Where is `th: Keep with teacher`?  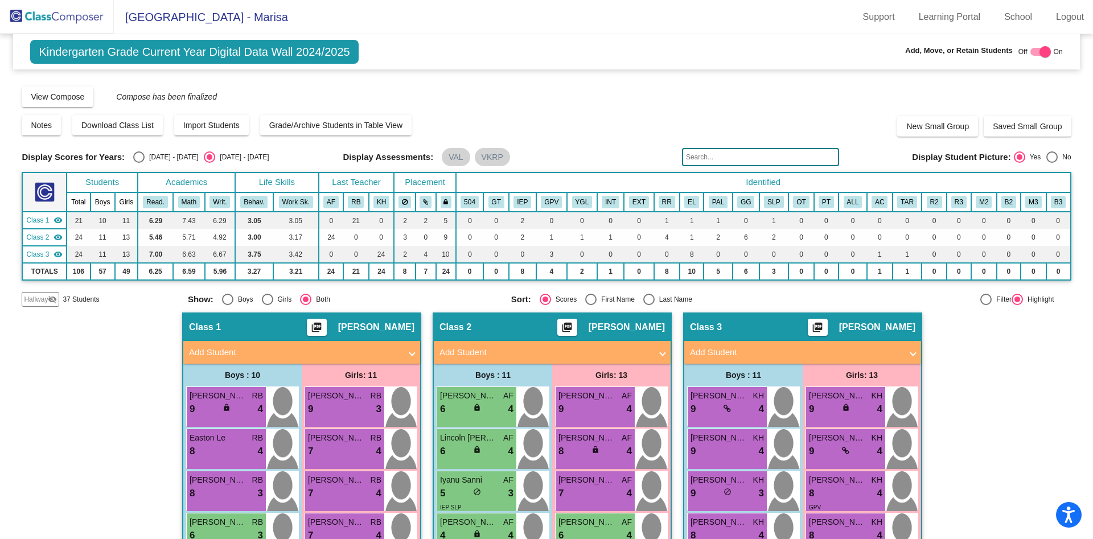
th: Keep with teacher is located at coordinates (446, 202).